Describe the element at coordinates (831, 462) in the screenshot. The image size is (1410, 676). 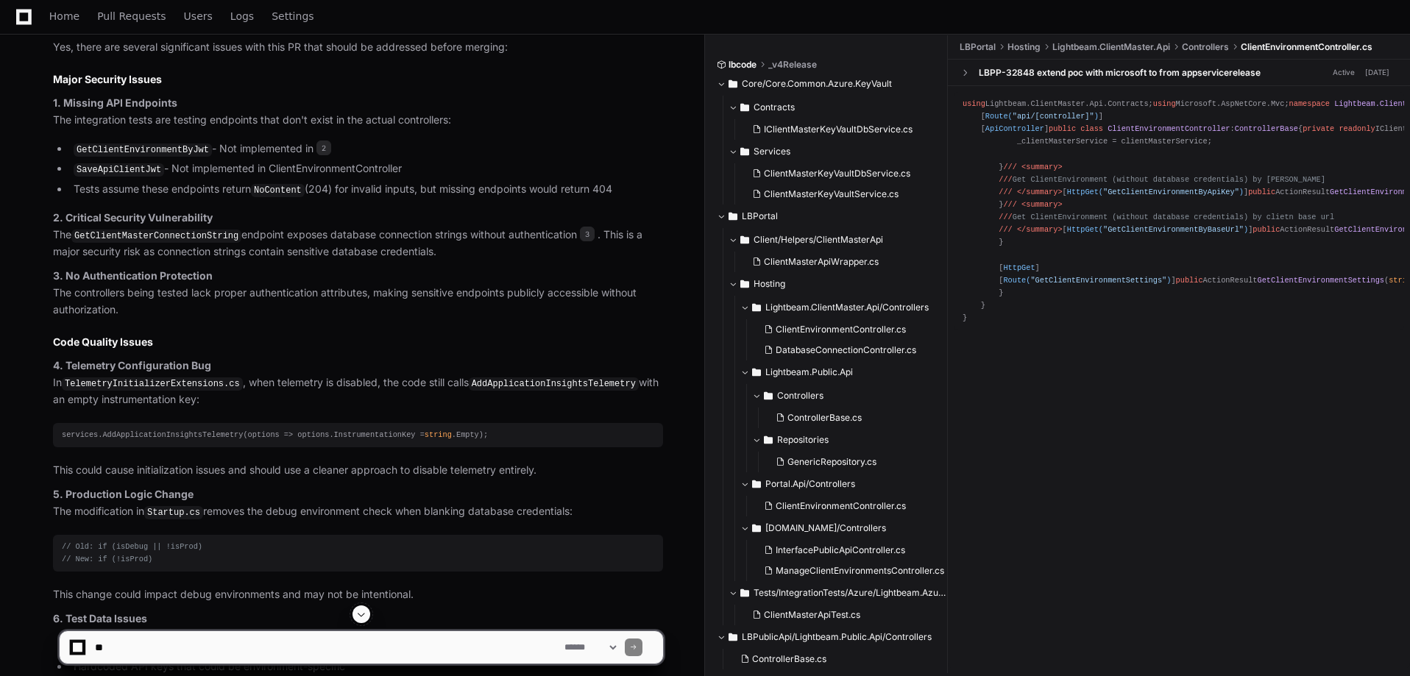
I see `span: GenericRepository.cs` at that location.